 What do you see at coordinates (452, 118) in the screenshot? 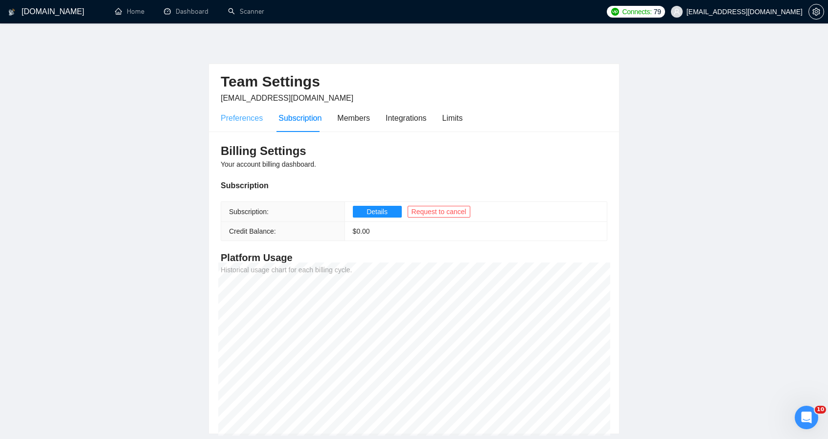
I see `div: Limits` at bounding box center [452, 118].